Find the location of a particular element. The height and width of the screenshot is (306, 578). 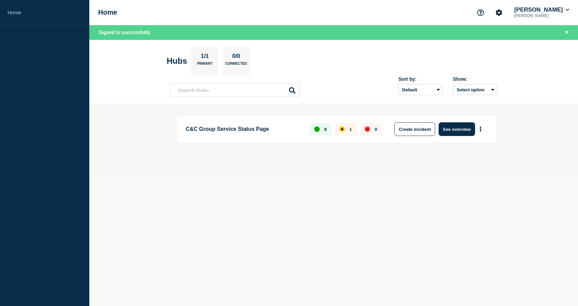

button: Support is located at coordinates (481, 13).